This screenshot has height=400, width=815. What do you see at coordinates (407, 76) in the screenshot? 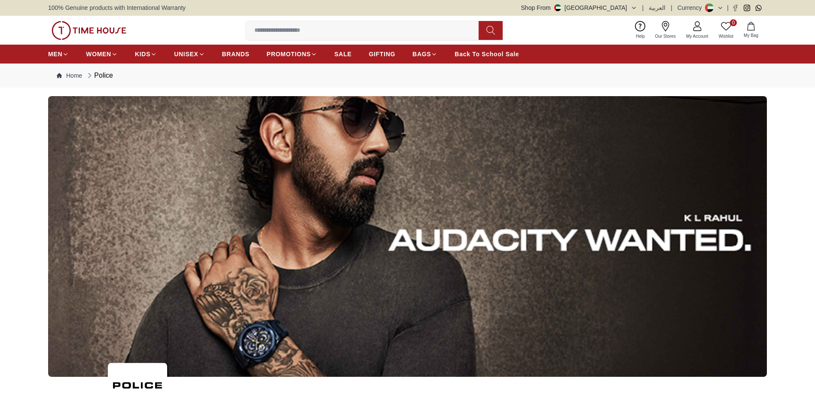
I see `nav: Breadcrumb` at bounding box center [407, 76].